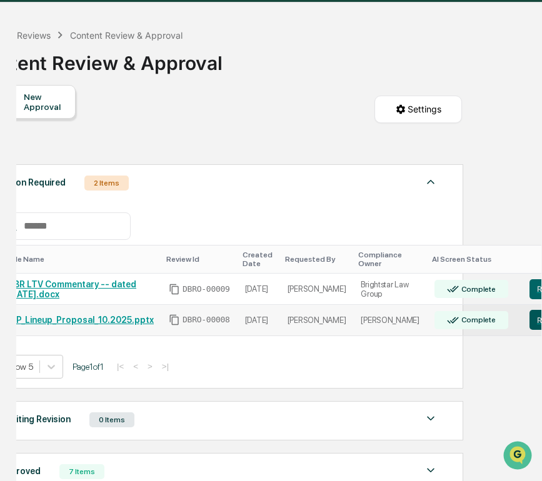 The width and height of the screenshot is (542, 481). Describe the element at coordinates (53, 262) in the screenshot. I see `span: Preclearance` at that location.